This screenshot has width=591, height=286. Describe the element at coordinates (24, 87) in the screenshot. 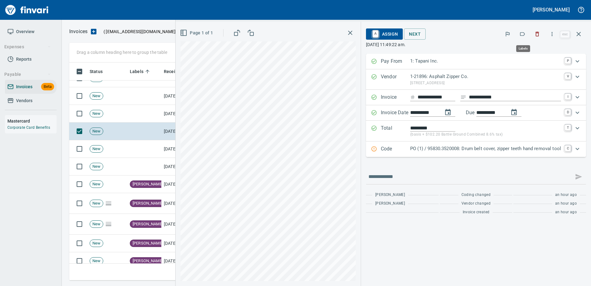

I see `span: Invoices` at that location.